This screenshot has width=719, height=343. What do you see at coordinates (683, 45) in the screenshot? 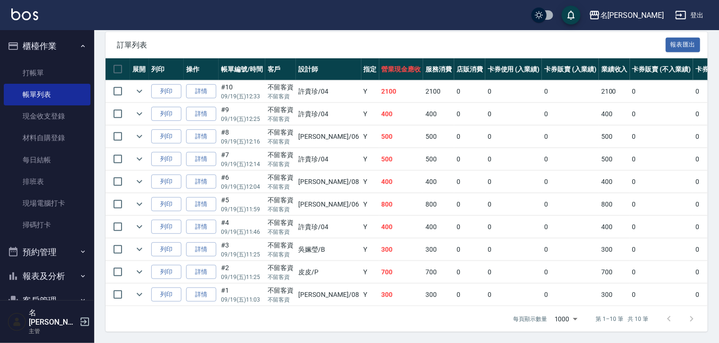
I see `button: 報表匯出` at bounding box center [683, 45].